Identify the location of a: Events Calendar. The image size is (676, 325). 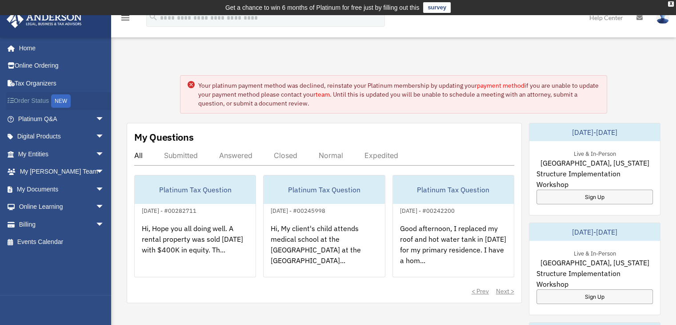
(62, 242).